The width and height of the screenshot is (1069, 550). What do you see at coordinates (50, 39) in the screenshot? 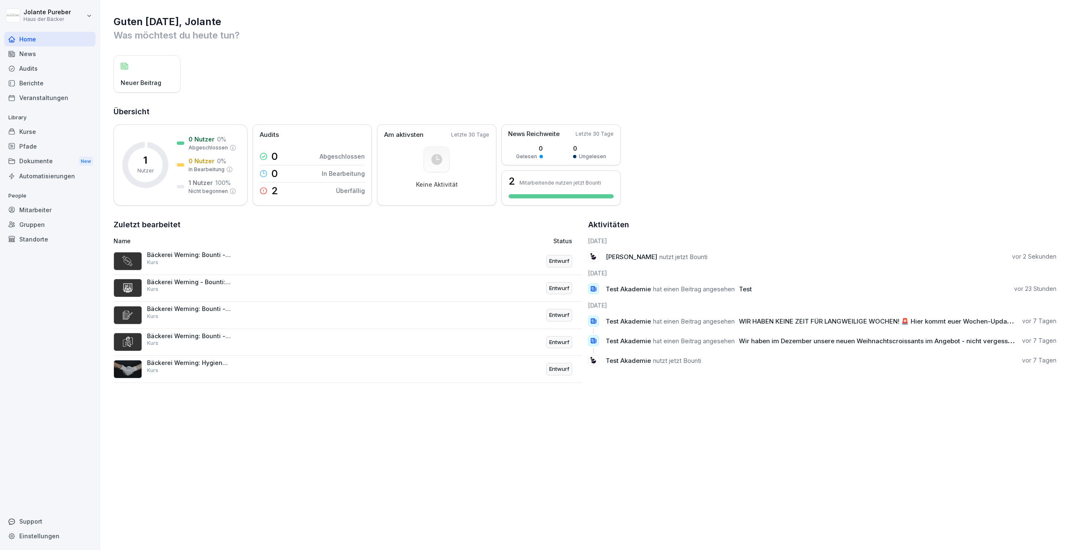
I see `div: Home` at bounding box center [50, 39].